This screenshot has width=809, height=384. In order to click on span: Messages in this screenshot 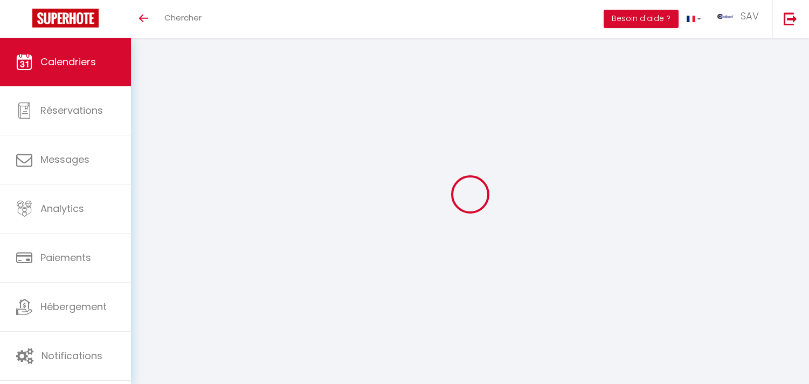, I will do `click(65, 159)`.